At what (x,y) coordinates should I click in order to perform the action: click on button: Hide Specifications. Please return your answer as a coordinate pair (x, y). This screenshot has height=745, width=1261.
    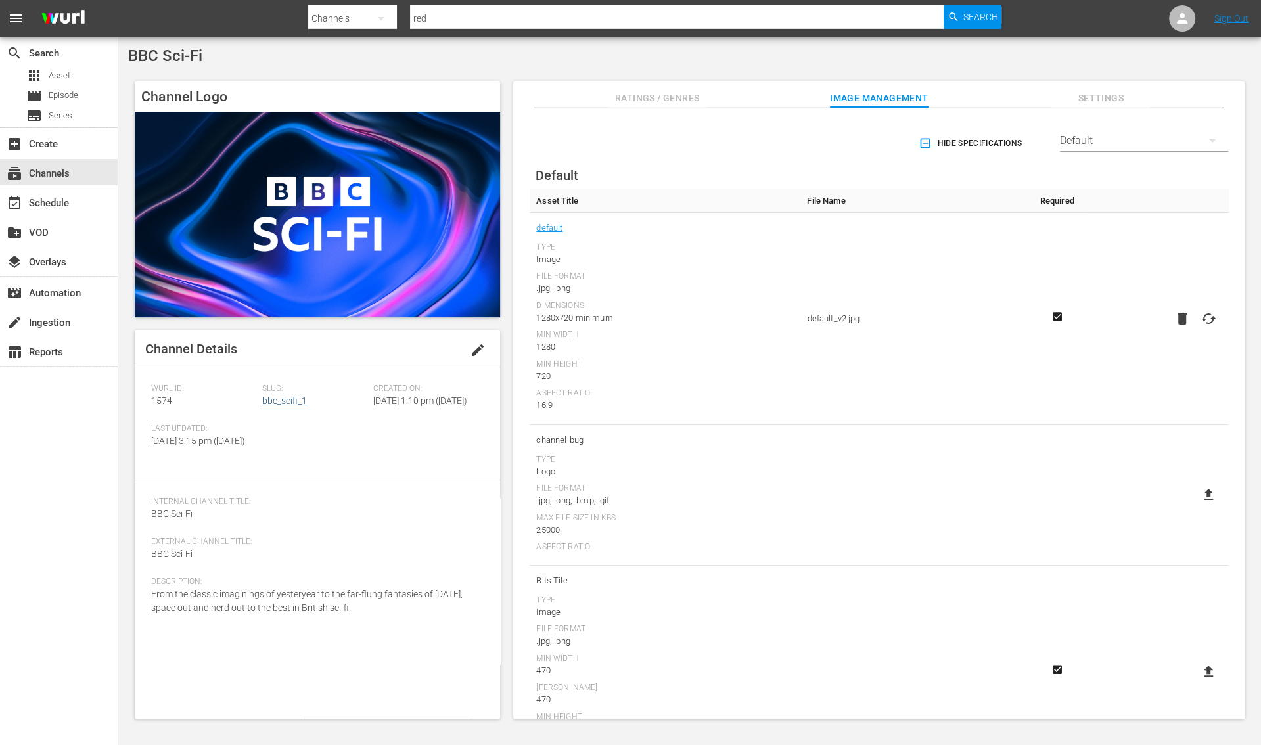
    Looking at the image, I should click on (971, 143).